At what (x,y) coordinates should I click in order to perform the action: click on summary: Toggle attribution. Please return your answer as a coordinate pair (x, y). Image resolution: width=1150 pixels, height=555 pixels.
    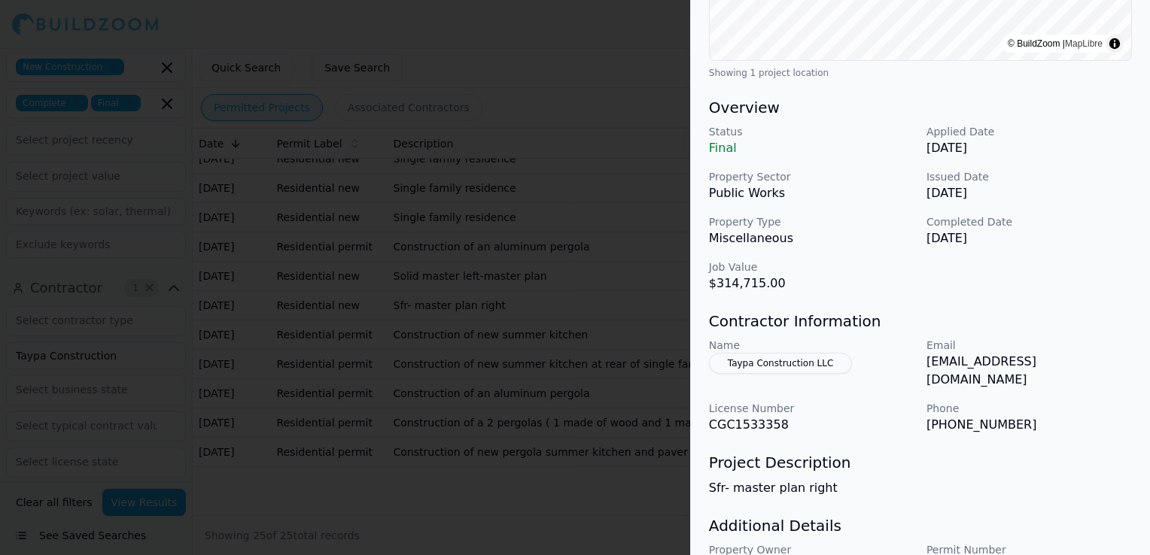
    Looking at the image, I should click on (1115, 44).